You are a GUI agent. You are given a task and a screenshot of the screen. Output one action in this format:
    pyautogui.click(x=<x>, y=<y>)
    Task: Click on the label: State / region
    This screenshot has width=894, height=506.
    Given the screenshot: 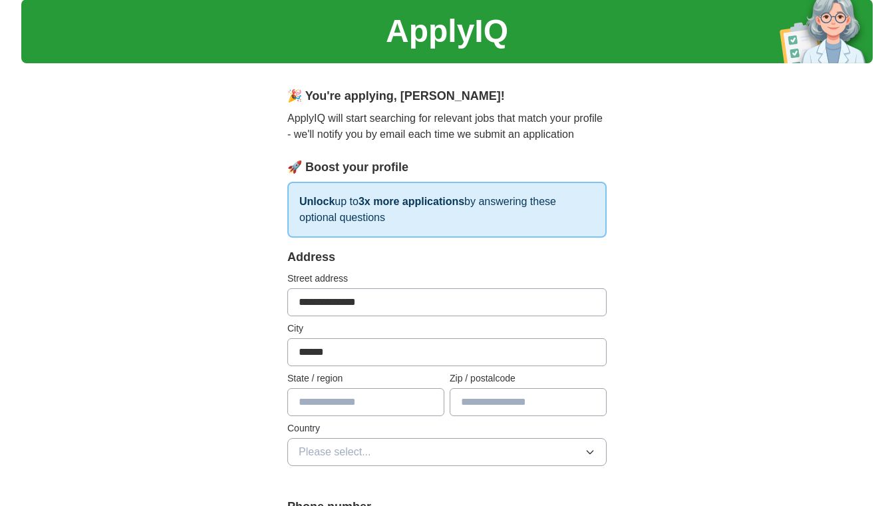 What is the action you would take?
    pyautogui.click(x=366, y=378)
    